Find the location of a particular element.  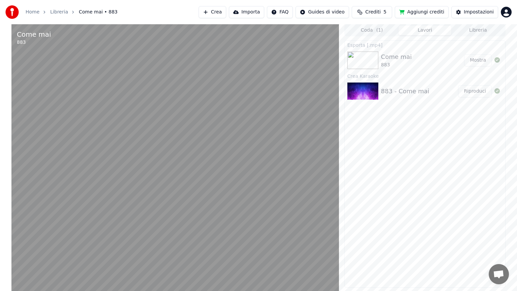

a: Home is located at coordinates (32, 12).